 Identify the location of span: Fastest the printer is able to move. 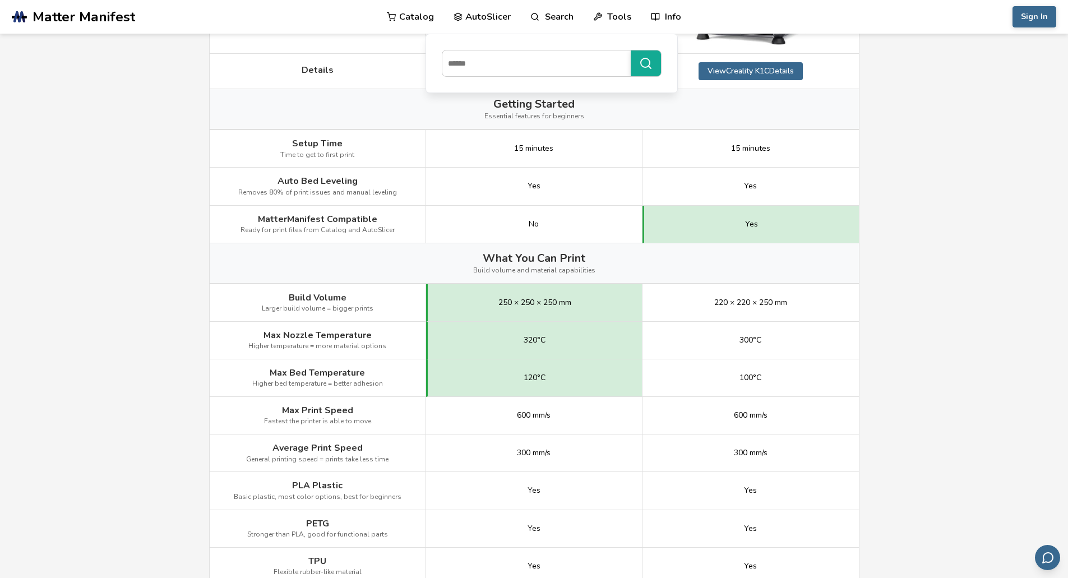
(317, 422).